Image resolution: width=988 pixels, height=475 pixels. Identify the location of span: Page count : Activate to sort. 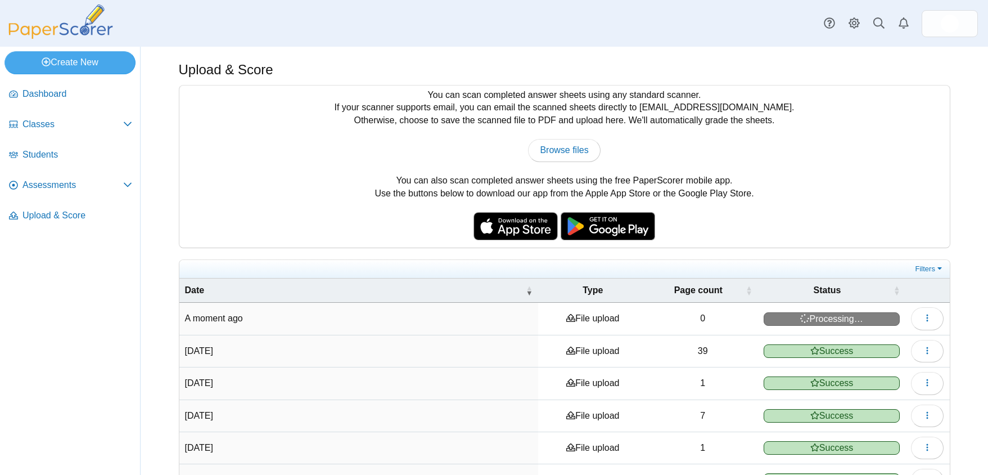
(749, 290).